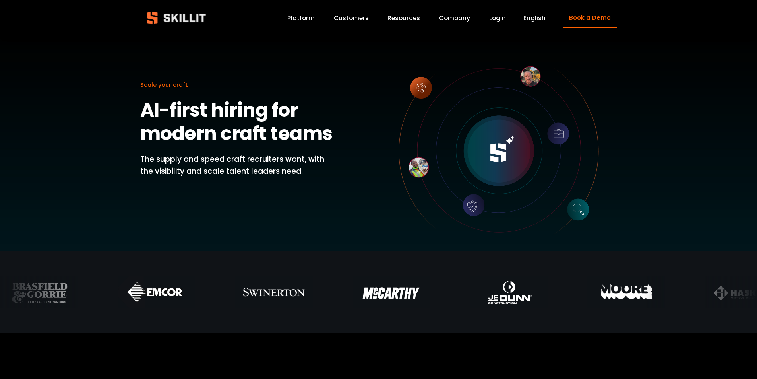 The height and width of the screenshot is (379, 757). Describe the element at coordinates (498, 18) in the screenshot. I see `a: Login` at that location.